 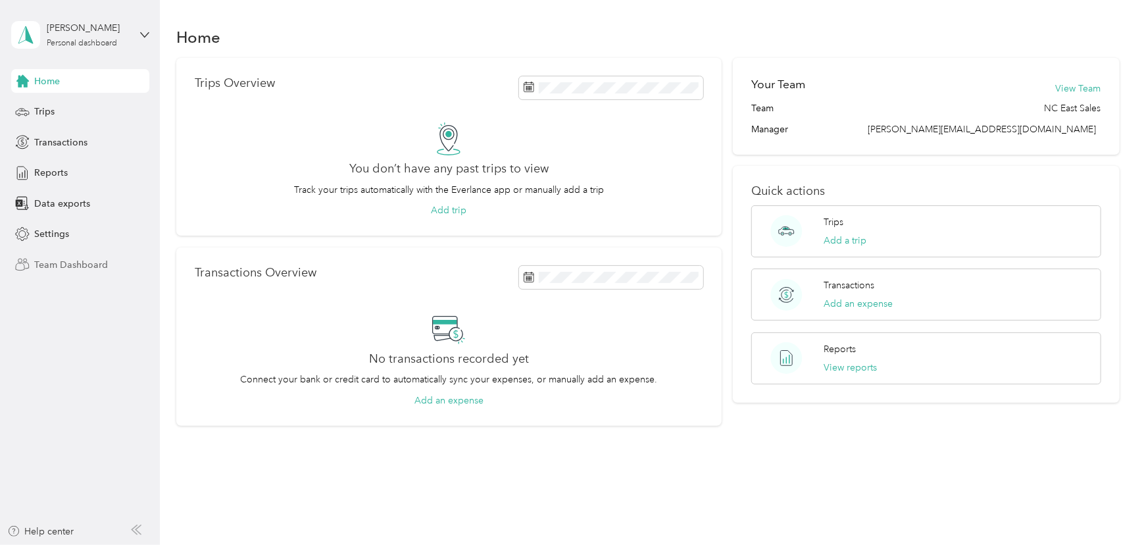 What do you see at coordinates (769, 129) in the screenshot?
I see `span: Manager` at bounding box center [769, 129].